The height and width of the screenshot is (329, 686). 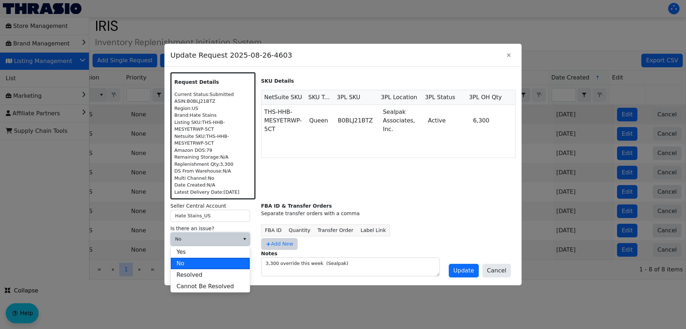 What do you see at coordinates (320, 97) in the screenshot?
I see `span: SKU Type` at bounding box center [320, 97].